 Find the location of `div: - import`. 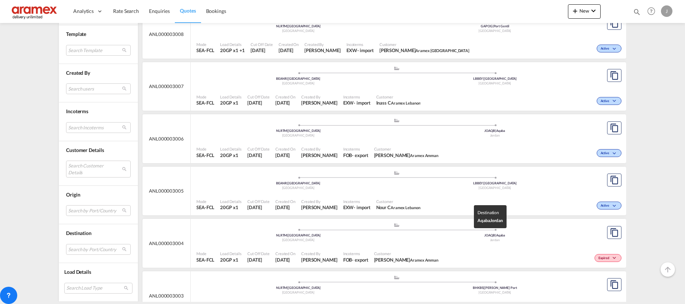

div: - import is located at coordinates (362, 103).